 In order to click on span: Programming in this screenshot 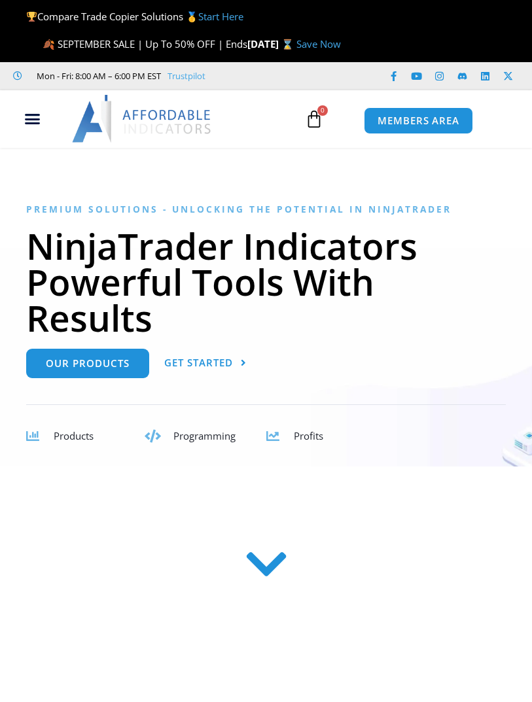, I will do `click(204, 436)`.